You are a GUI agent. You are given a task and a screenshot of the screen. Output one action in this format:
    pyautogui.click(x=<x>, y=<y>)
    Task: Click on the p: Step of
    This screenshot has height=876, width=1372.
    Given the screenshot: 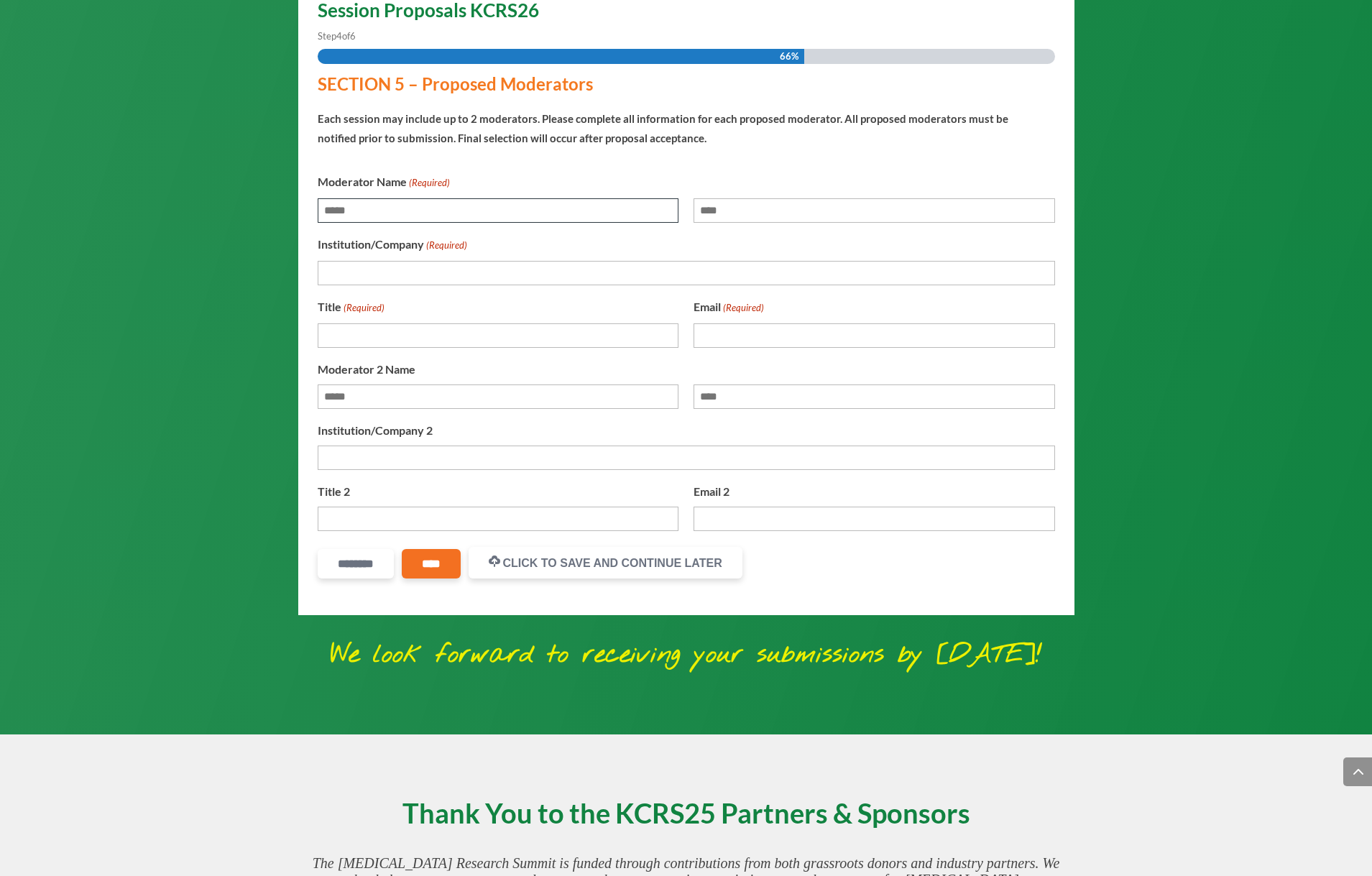 What is the action you would take?
    pyautogui.click(x=686, y=36)
    